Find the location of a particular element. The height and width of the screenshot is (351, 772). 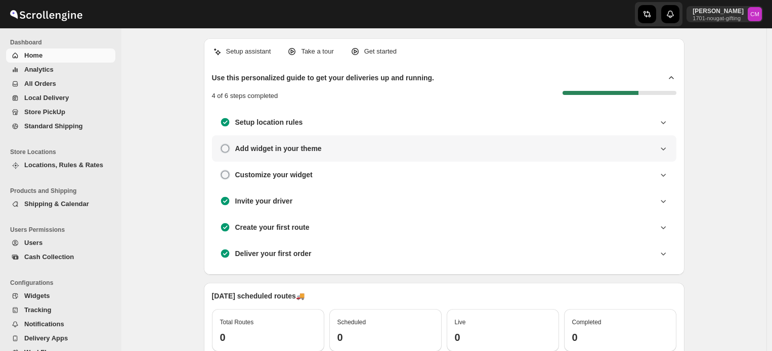

p: 4 of 6 steps completed is located at coordinates (245, 96).